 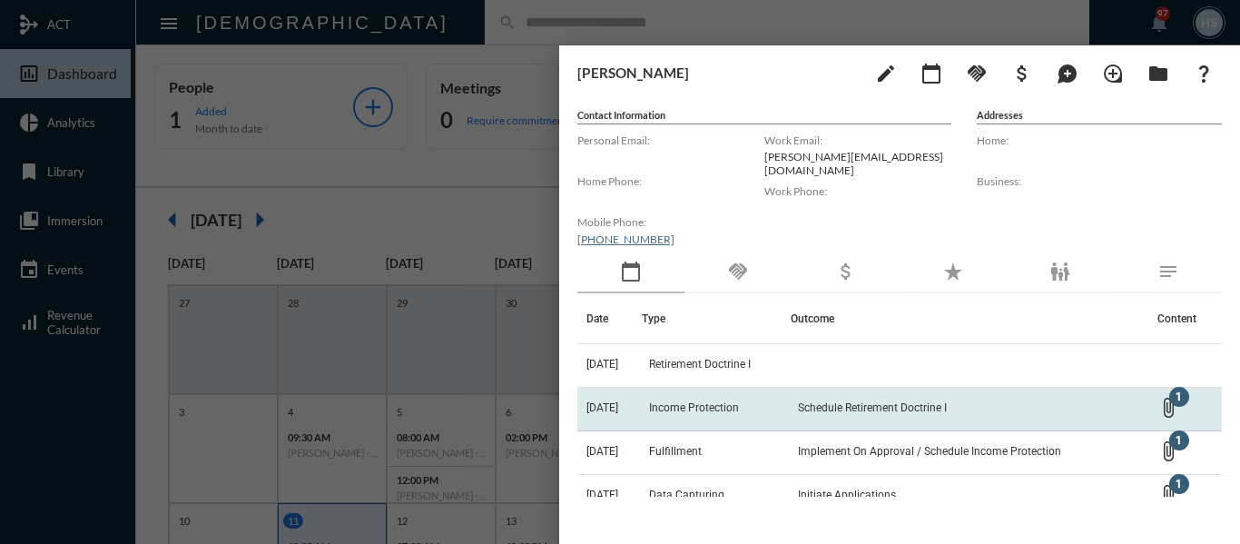 What do you see at coordinates (1112, 73) in the screenshot?
I see `button: Add Introduction` at bounding box center [1112, 73].